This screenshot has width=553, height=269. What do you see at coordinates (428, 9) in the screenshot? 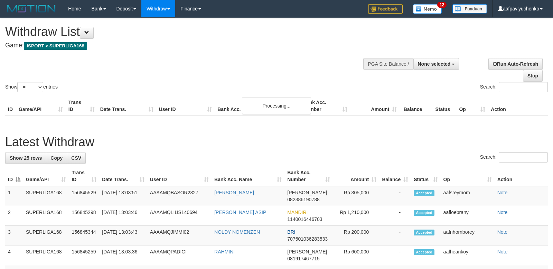
I see `img: Button%20Memo.svg` at bounding box center [428, 9].